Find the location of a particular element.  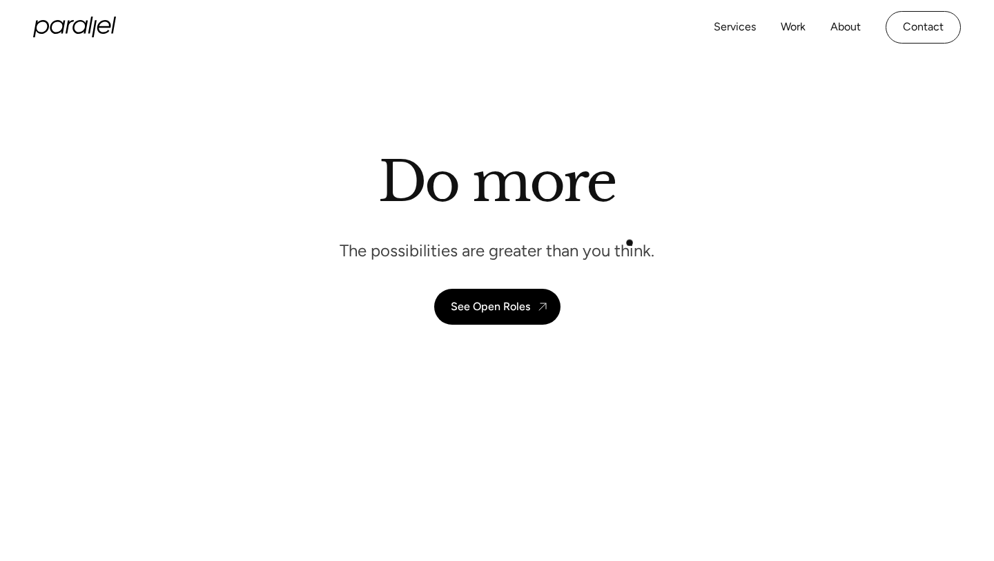

p: The possibilities are greater than you think. is located at coordinates (497, 250).